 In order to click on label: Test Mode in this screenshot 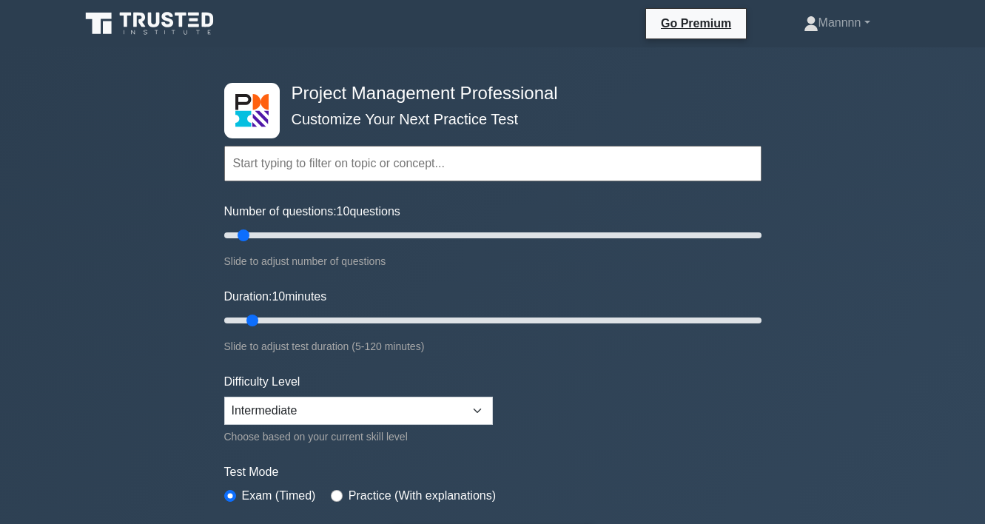, I will do `click(493, 472)`.